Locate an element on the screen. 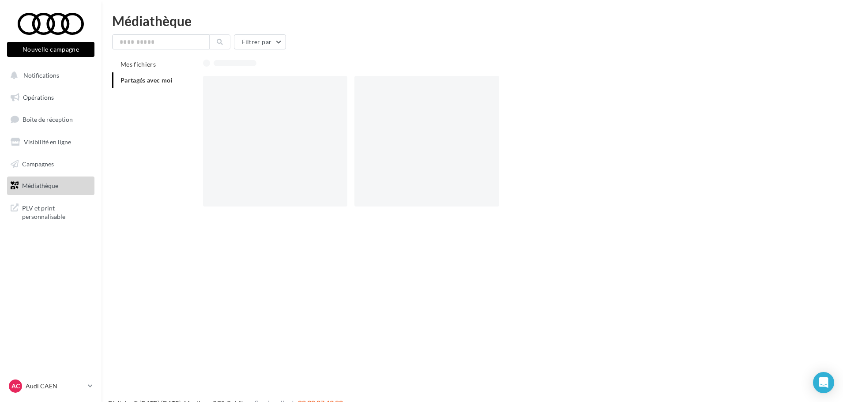  span: Mes fichiers is located at coordinates (138, 64).